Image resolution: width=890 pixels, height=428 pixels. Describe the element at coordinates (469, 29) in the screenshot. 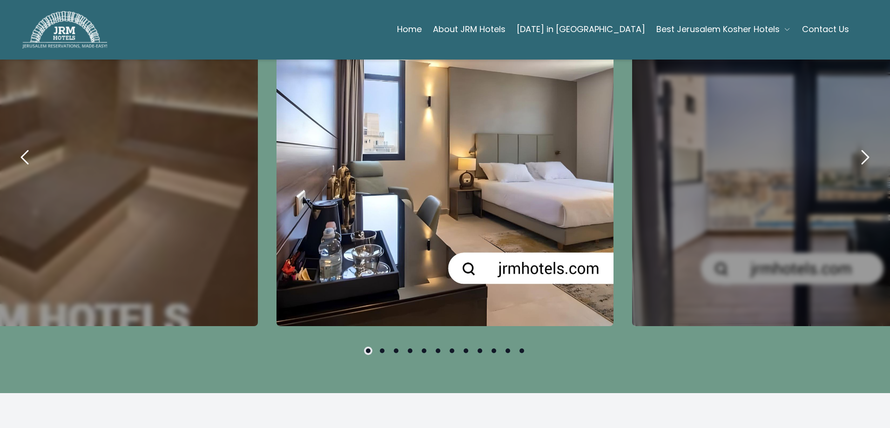

I see `a: About JRM Hotels` at that location.